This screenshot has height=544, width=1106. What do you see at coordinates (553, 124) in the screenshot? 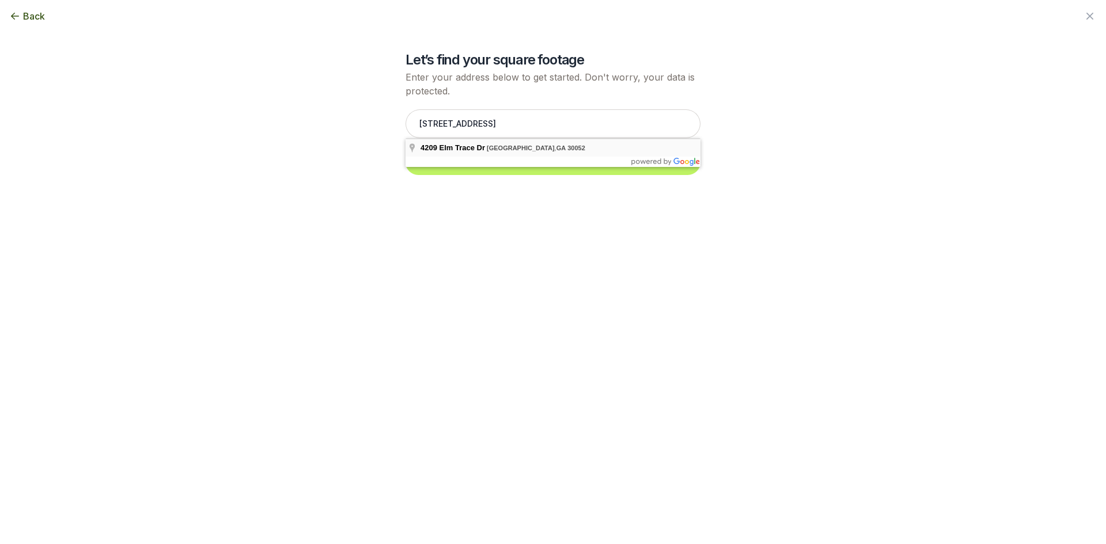
I see `input: Enter your address` at bounding box center [553, 124].